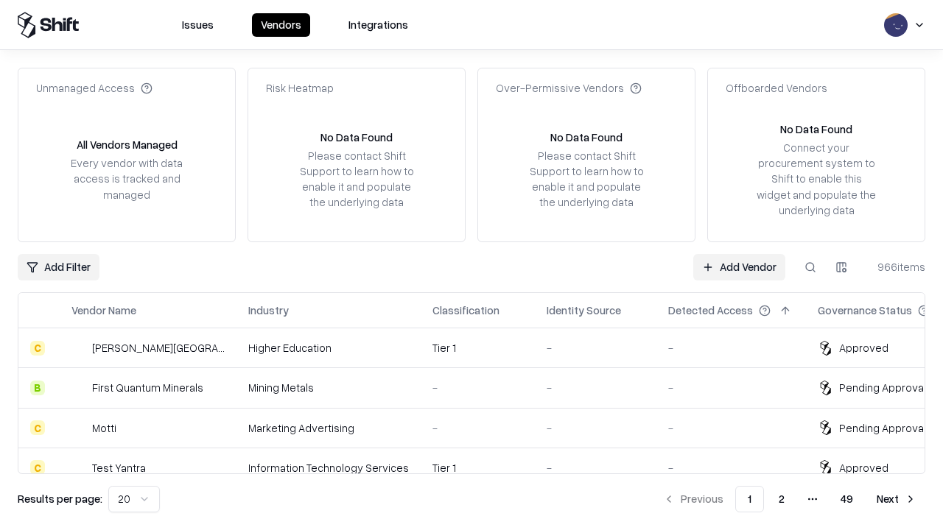  Describe the element at coordinates (816, 179) in the screenshot. I see `div: Connect your procurement system to Shift to enable this widget and populate the underlying data` at that location.